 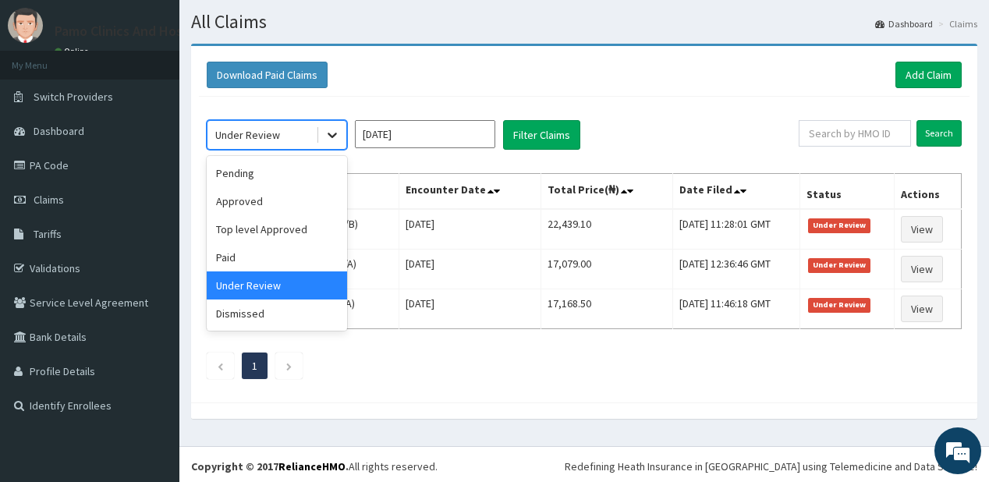 What do you see at coordinates (277, 173) in the screenshot?
I see `div: Pending` at bounding box center [277, 173].